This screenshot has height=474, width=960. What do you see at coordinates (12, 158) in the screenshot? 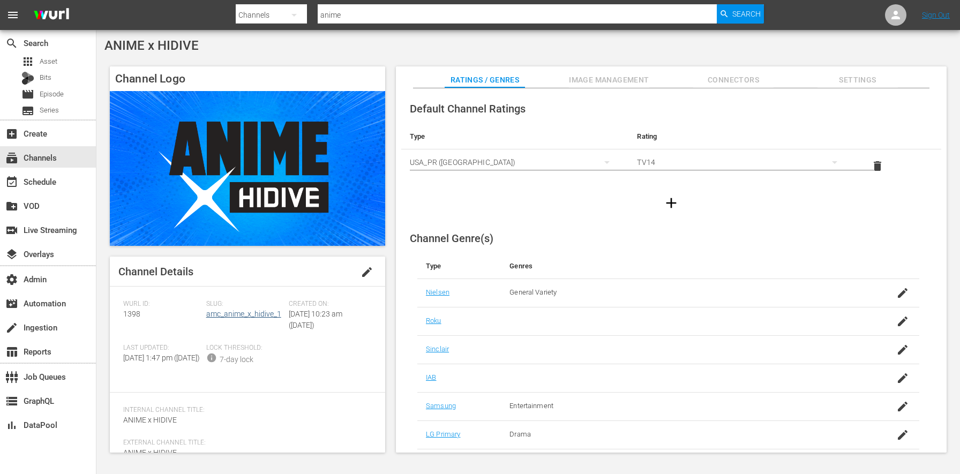
I see `span: Channels` at bounding box center [12, 158].